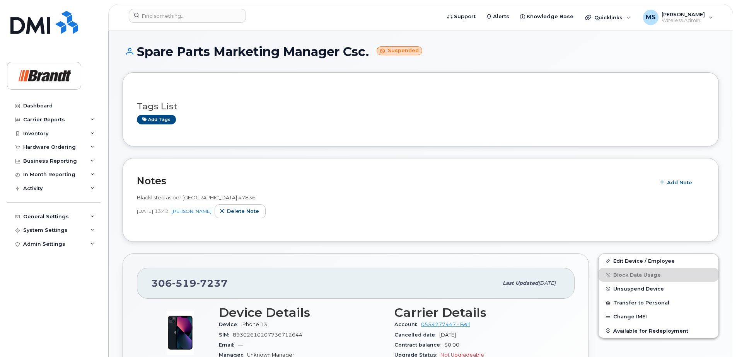 The height and width of the screenshot is (357, 737). I want to click on a: Add tags, so click(156, 120).